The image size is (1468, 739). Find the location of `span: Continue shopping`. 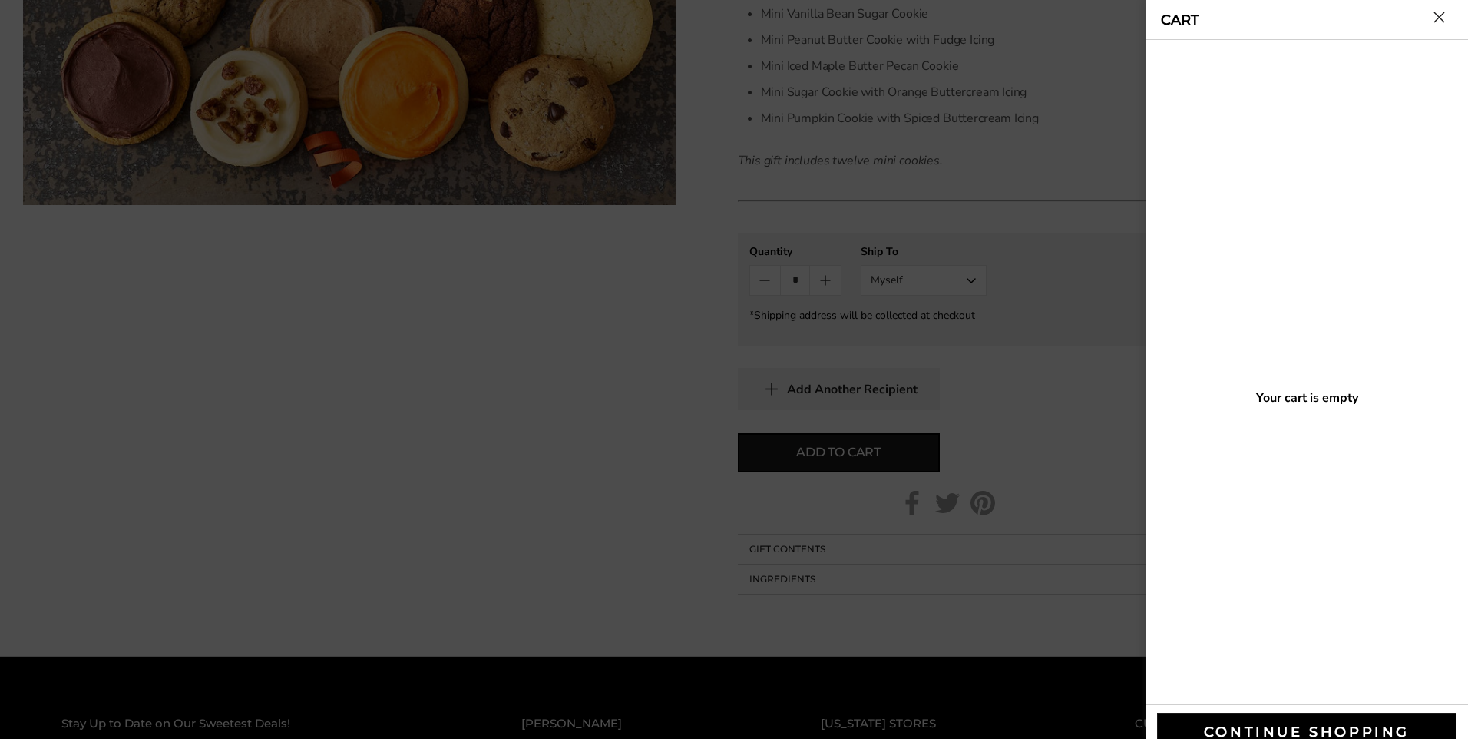

span: Continue shopping is located at coordinates (1307, 732).